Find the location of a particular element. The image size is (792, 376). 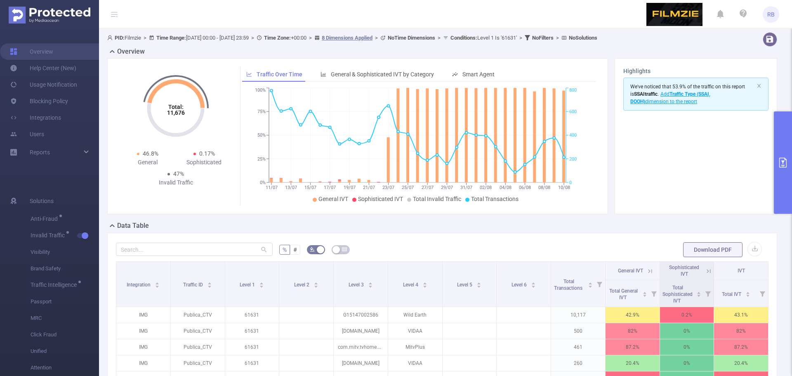

h2: Data Table is located at coordinates (133, 226).